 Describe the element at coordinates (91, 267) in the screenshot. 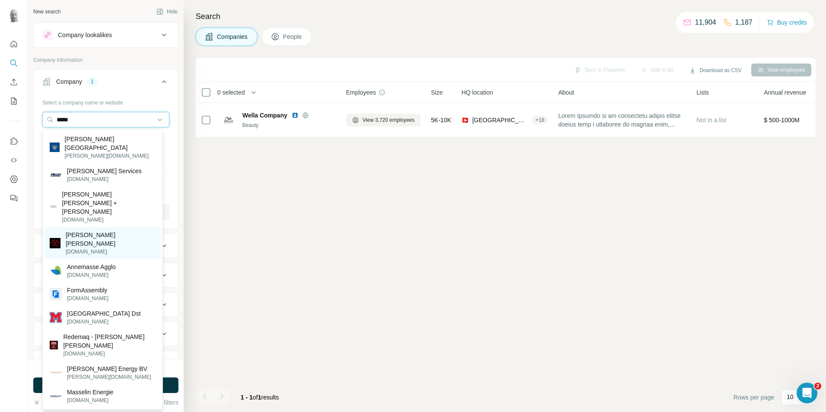

I see `p: Annemasse Agglo` at that location.